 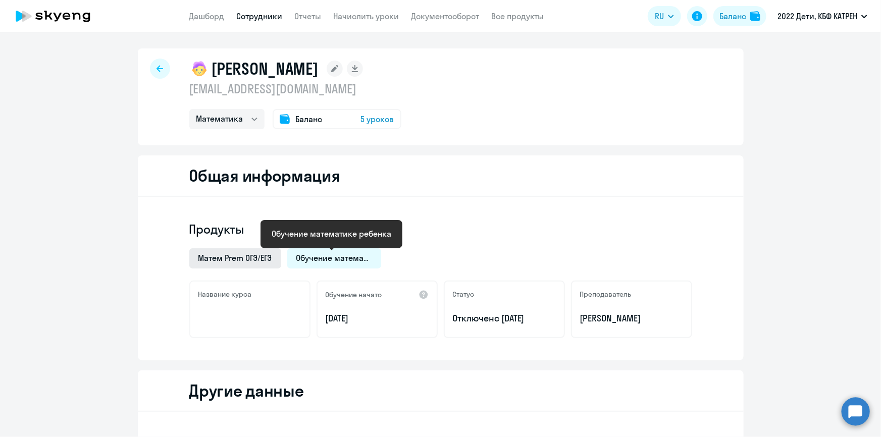 I want to click on h2: Другие данные, so click(x=246, y=391).